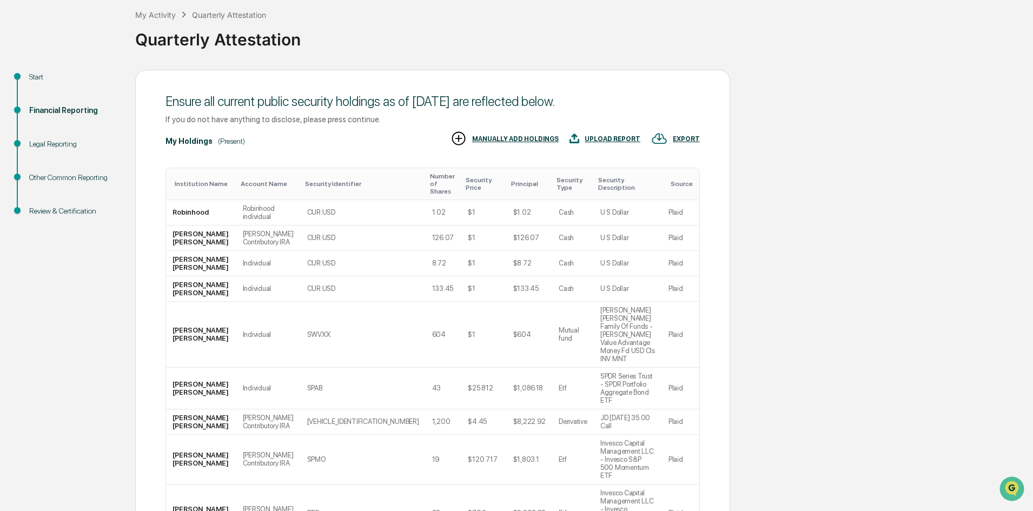 The image size is (1033, 511). I want to click on td: $8,222.92, so click(529, 422).